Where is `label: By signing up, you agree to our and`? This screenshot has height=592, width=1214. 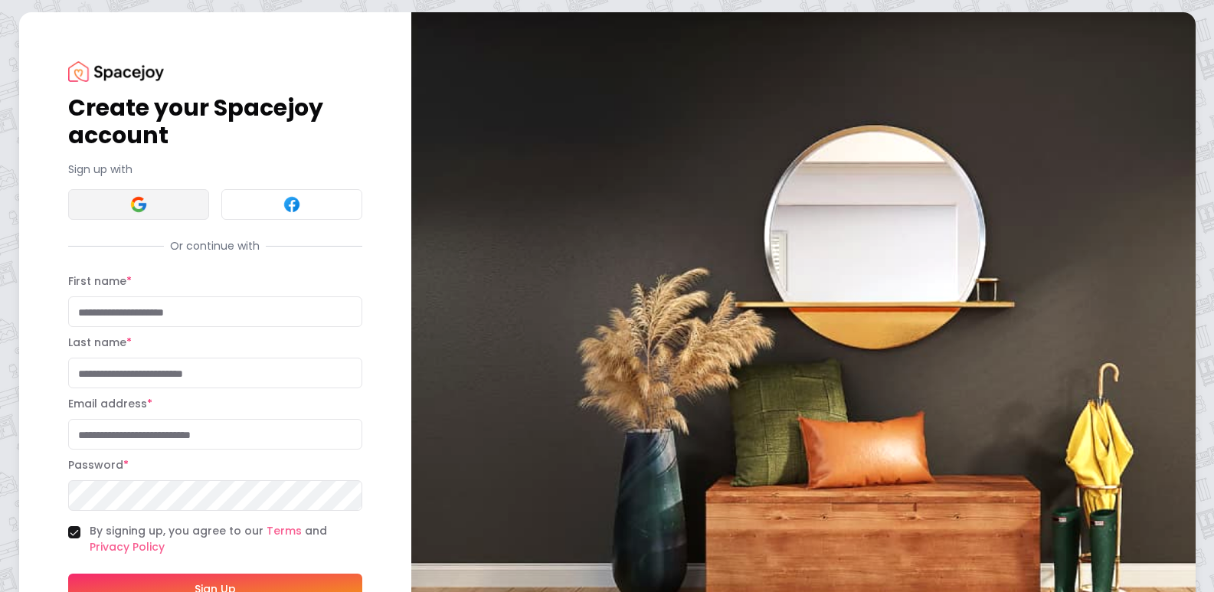 label: By signing up, you agree to our and is located at coordinates (226, 539).